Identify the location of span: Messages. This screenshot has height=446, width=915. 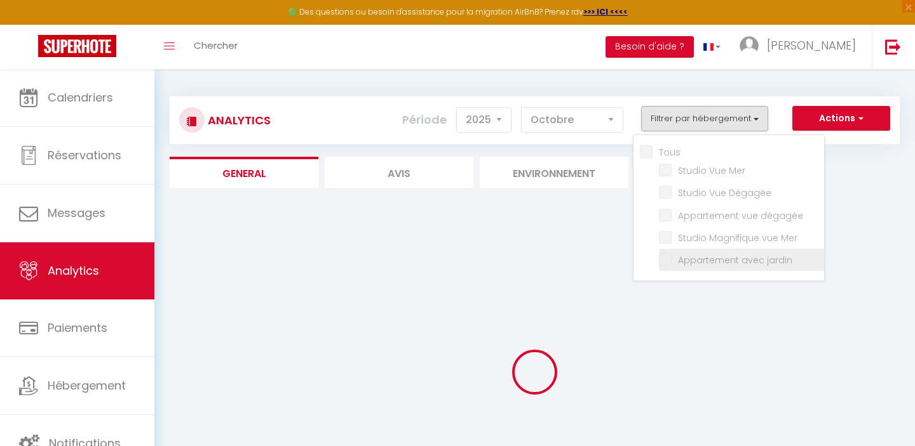
(76, 213).